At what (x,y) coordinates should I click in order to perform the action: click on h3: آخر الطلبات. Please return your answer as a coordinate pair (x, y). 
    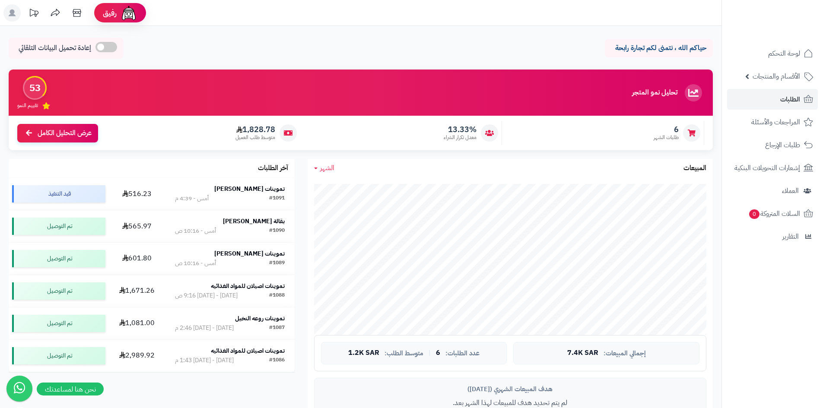
    Looking at the image, I should click on (273, 168).